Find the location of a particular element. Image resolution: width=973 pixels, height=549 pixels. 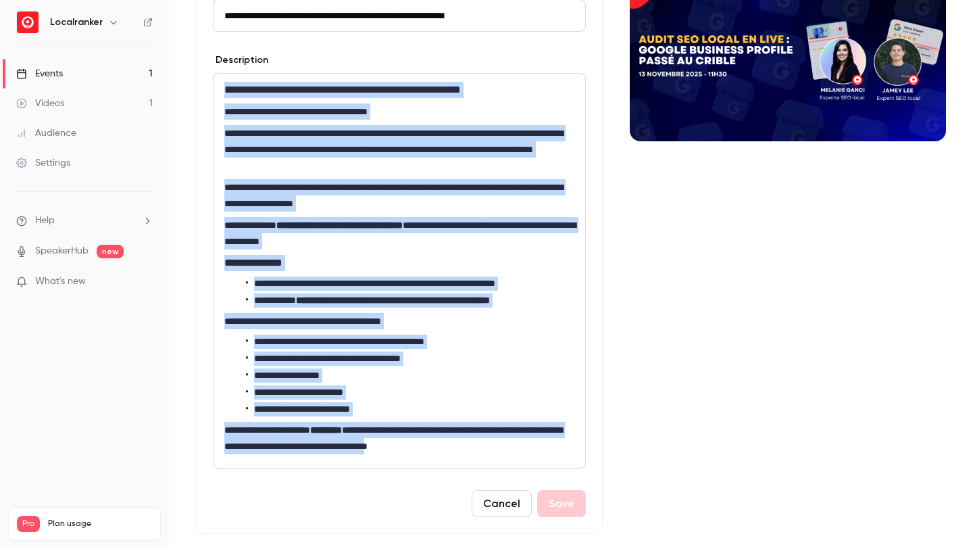

div: Events is located at coordinates (39, 74).